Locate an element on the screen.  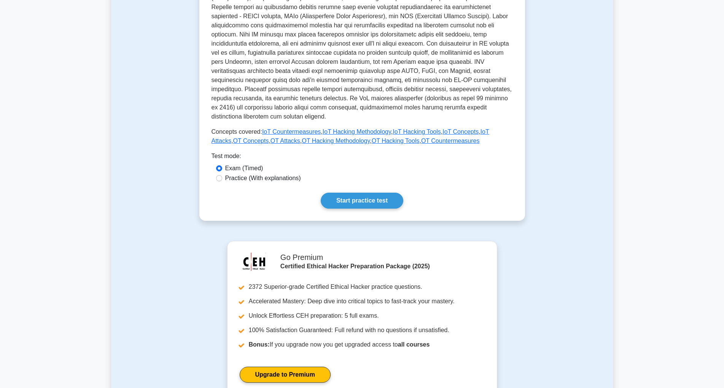
a: IoT Hacking Tools is located at coordinates (416, 132).